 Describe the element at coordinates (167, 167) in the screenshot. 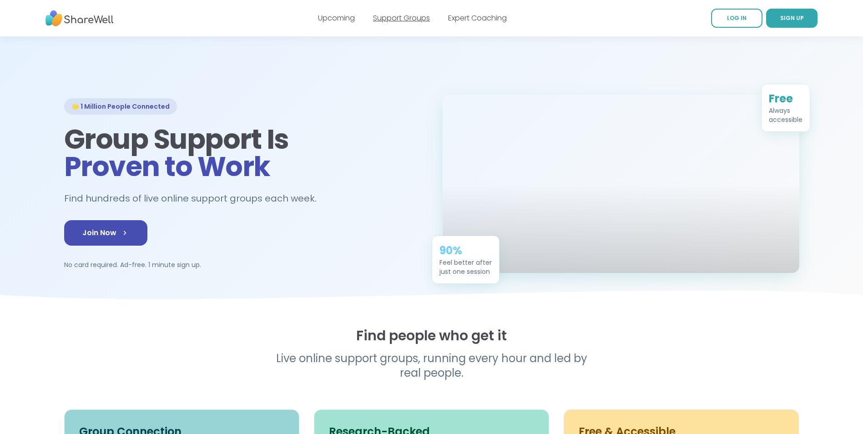

I see `span: Proven to Work` at that location.